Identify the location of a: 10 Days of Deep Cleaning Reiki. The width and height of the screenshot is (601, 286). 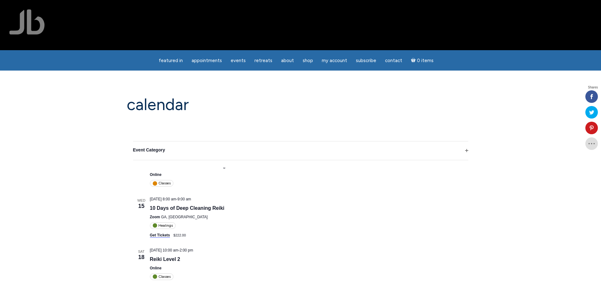
(187, 208).